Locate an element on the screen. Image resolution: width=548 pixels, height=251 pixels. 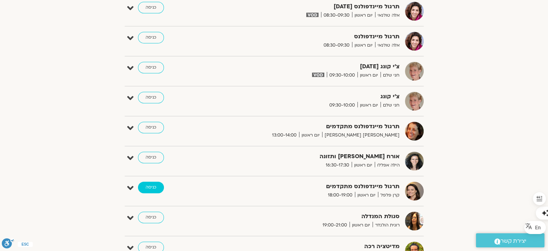
span: רונית הולנדר is located at coordinates (386, 225).